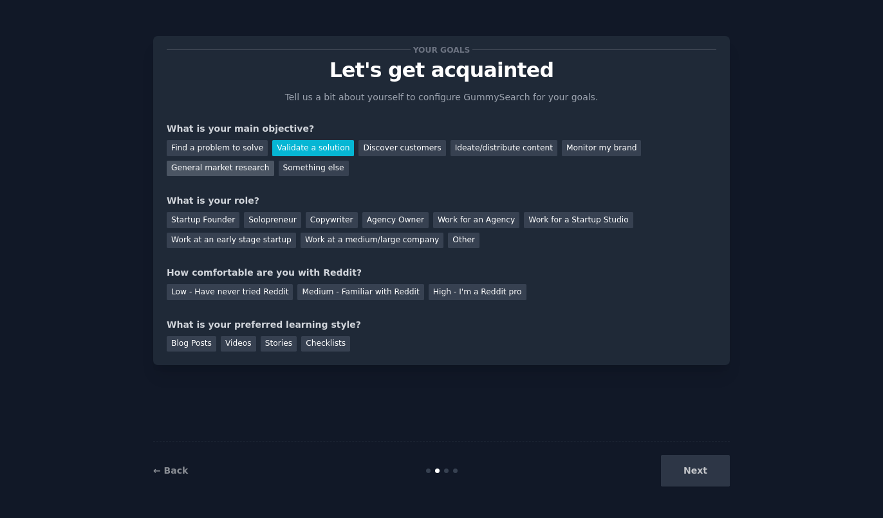 The image size is (883, 518). I want to click on div: What is your role?, so click(441, 201).